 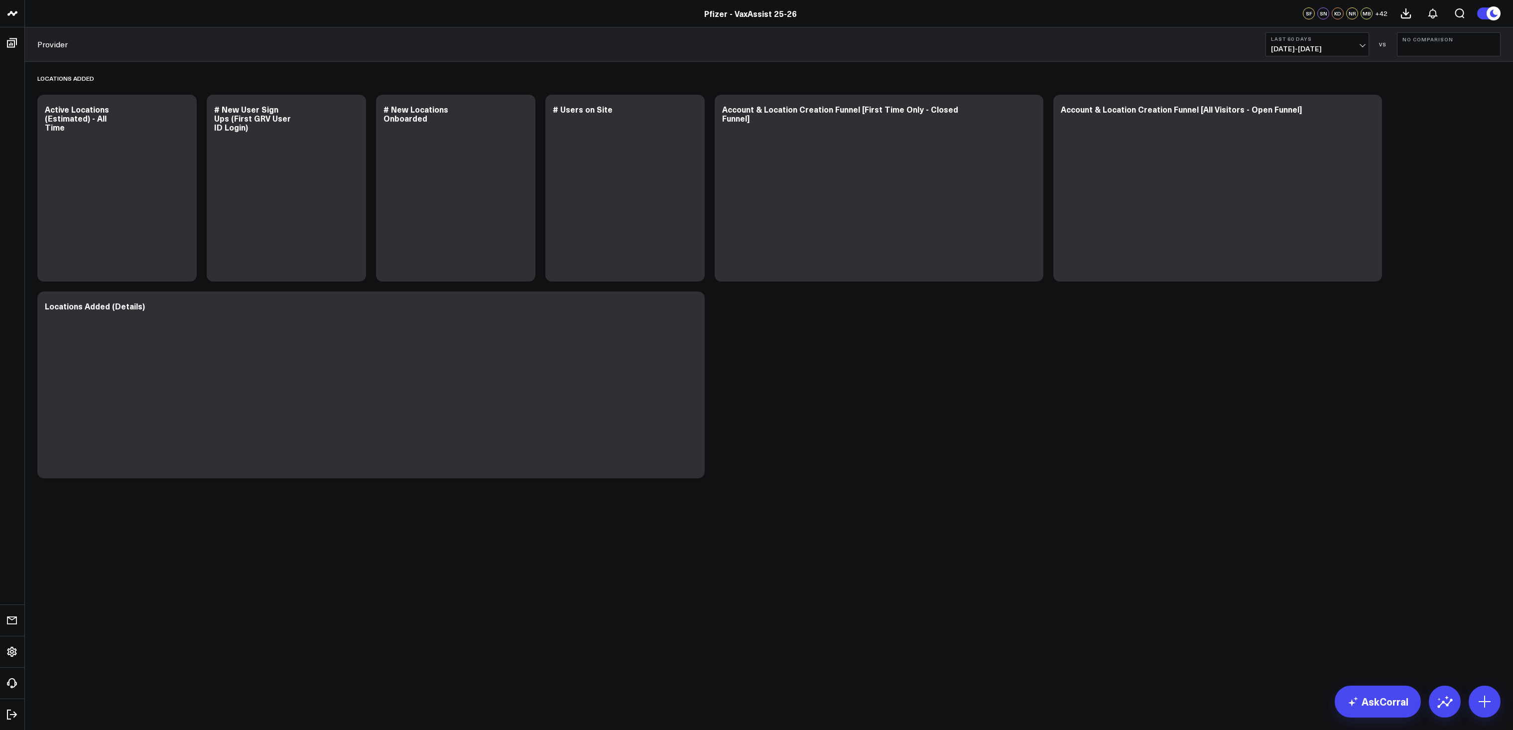 I want to click on button: No Comparison, so click(x=1449, y=44).